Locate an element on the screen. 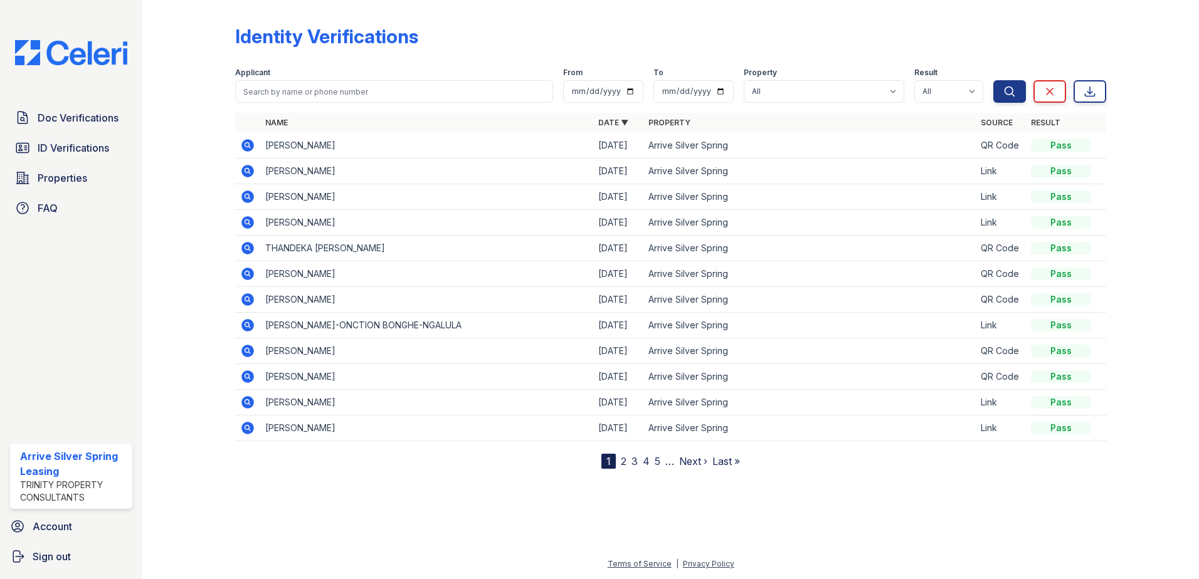 Image resolution: width=1199 pixels, height=579 pixels. a: Result is located at coordinates (1045, 122).